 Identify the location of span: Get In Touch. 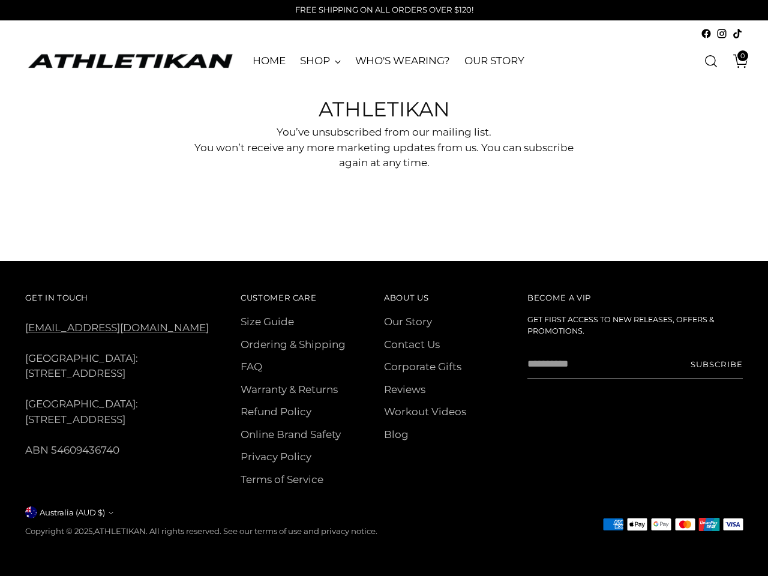
(56, 297).